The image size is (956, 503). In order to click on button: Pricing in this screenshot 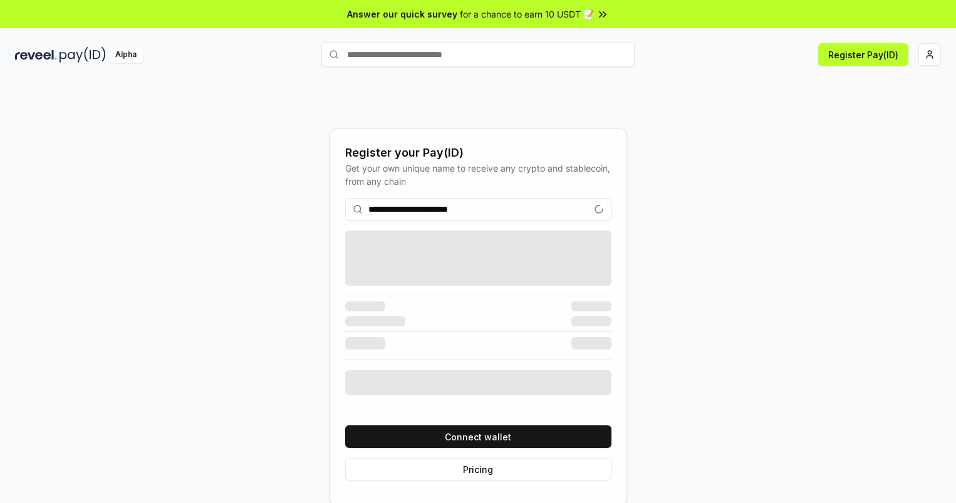, I will do `click(478, 469)`.